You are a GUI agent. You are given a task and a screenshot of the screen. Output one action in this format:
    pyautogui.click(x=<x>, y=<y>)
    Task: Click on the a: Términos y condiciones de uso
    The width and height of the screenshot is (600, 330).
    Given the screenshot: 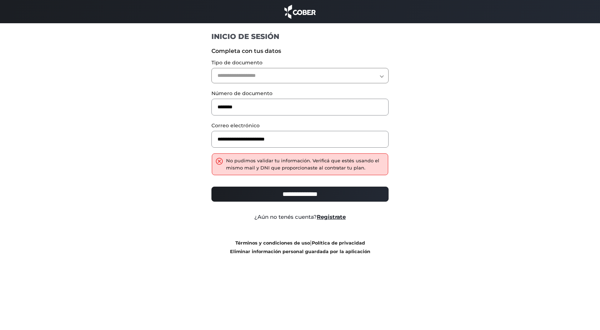 What is the action you would take?
    pyautogui.click(x=273, y=243)
    